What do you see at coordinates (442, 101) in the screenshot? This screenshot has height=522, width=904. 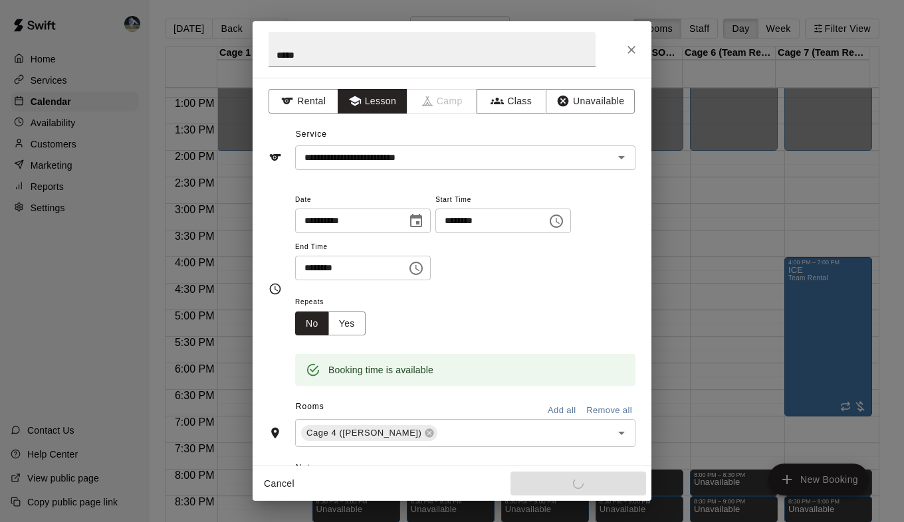 I see `span: Camps can only be created in the Services page` at bounding box center [442, 101].